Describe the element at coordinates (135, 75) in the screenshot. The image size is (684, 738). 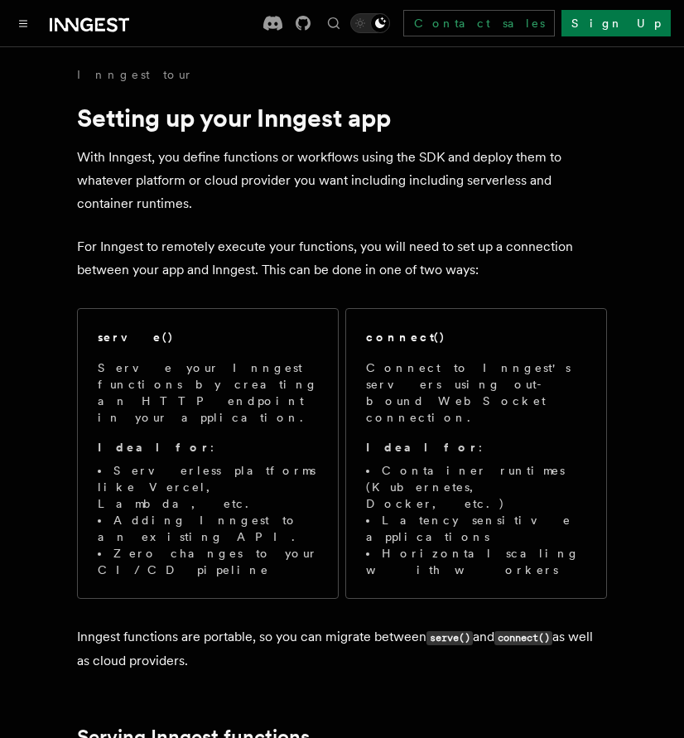
I see `a: Inngest tour` at that location.